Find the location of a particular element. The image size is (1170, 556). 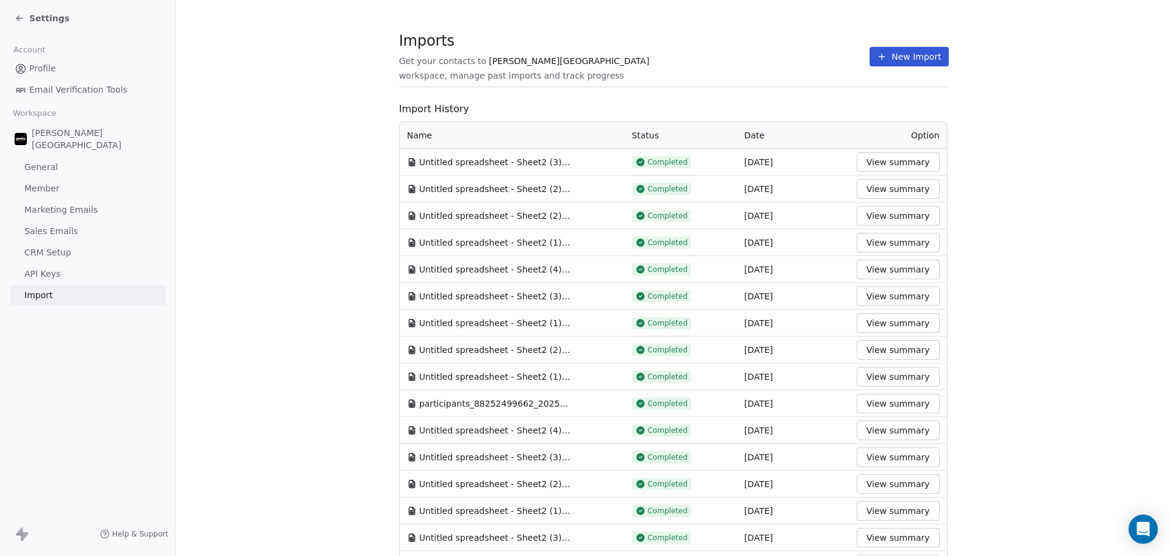

span: participants_88252499662_2025_08_23.csv is located at coordinates (495, 403).